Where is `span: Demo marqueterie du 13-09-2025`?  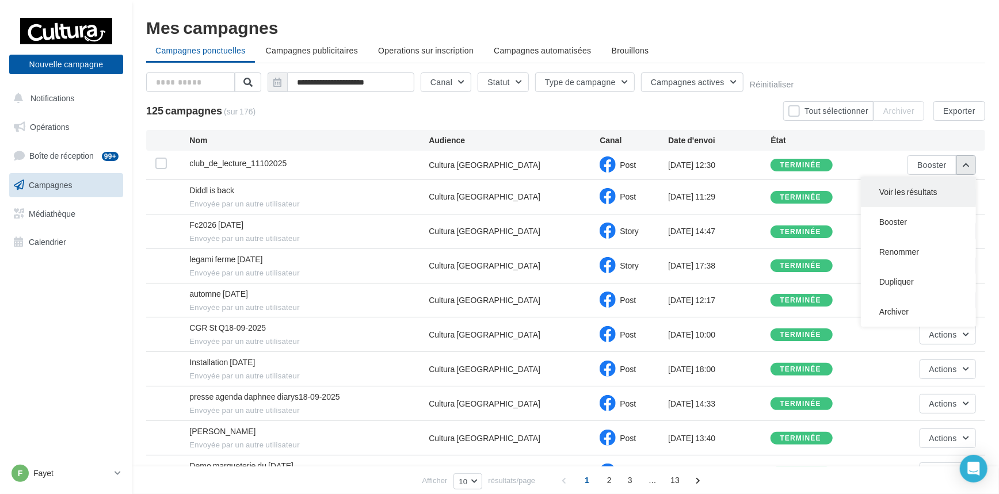 span: Demo marqueterie du 13-09-2025 is located at coordinates (241, 466).